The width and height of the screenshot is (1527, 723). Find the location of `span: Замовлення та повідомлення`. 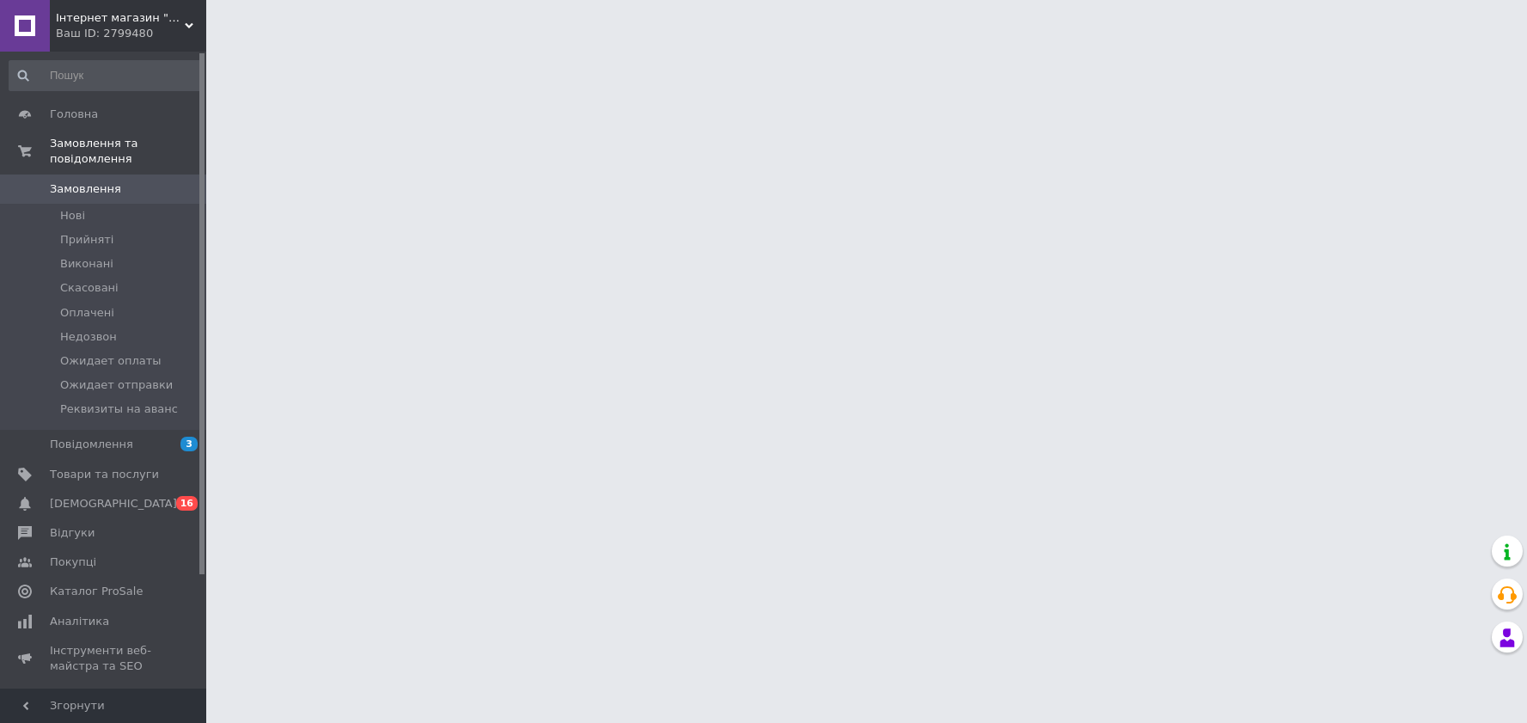

span: Замовлення та повідомлення is located at coordinates (128, 151).